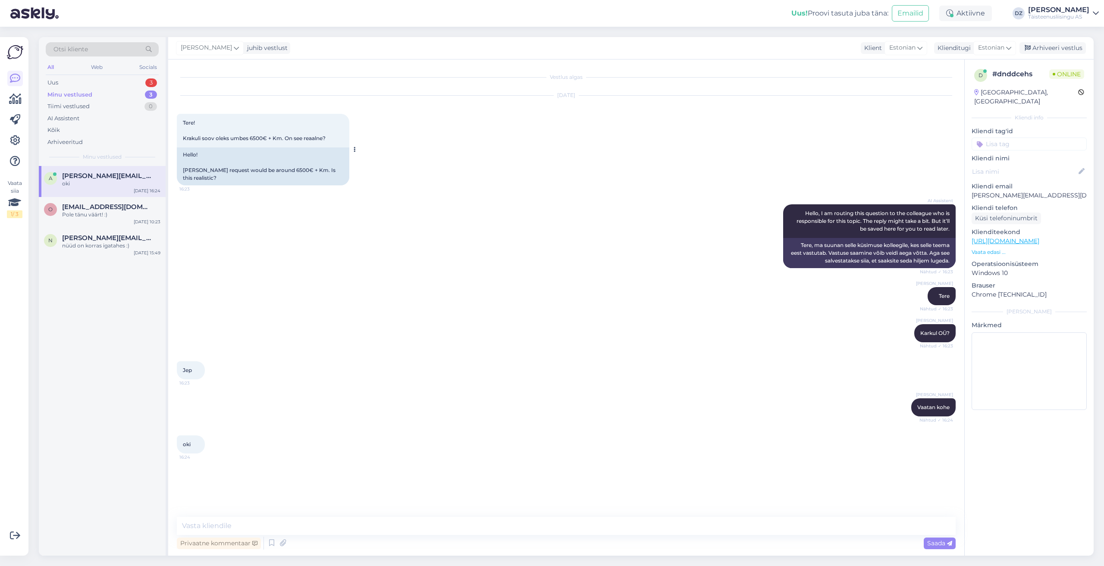 The height and width of the screenshot is (566, 1104). What do you see at coordinates (111, 184) in the screenshot?
I see `div: oki` at bounding box center [111, 184].